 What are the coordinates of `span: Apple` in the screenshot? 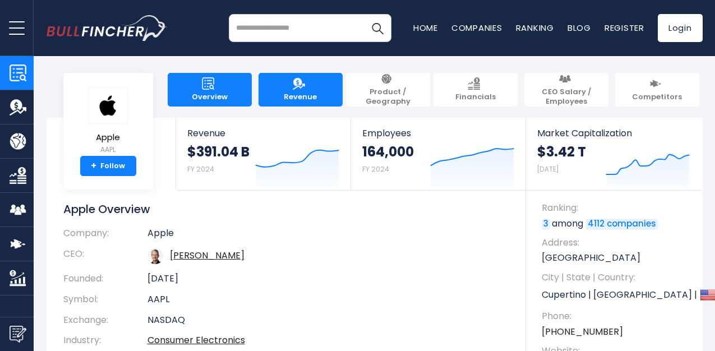 It's located at (108, 137).